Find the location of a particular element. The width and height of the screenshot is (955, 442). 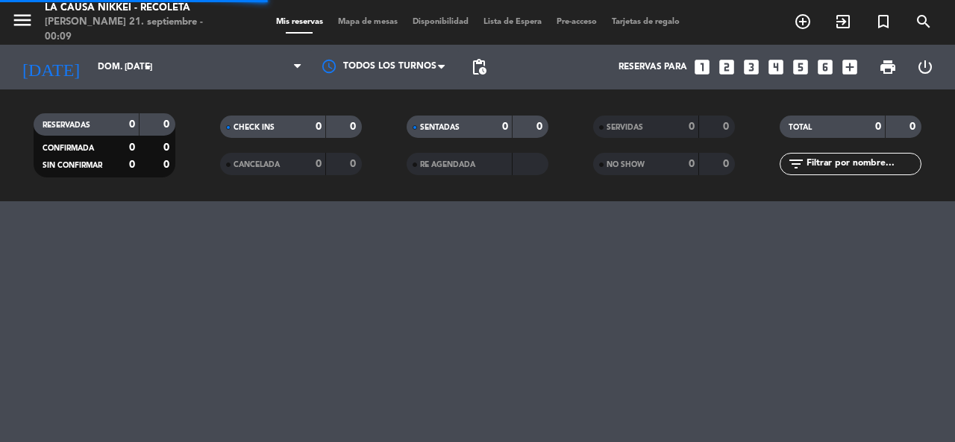

i: search is located at coordinates (923, 22).